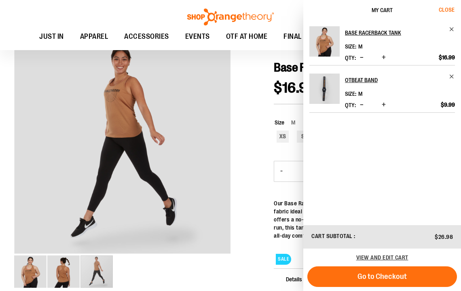 The image size is (461, 291). What do you see at coordinates (280, 123) in the screenshot?
I see `span: Size` at bounding box center [280, 123].